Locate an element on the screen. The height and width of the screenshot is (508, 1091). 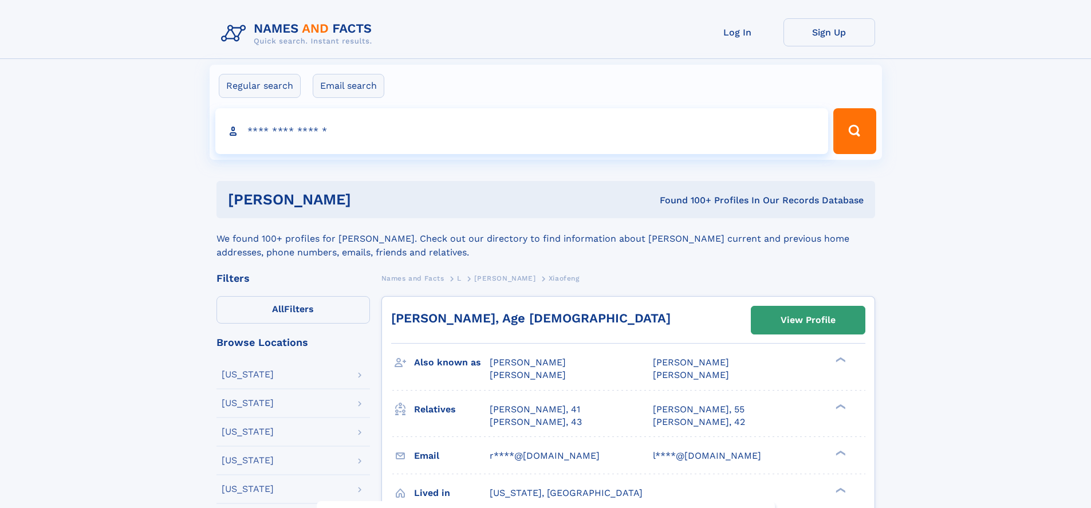
a: Log In is located at coordinates (738, 32).